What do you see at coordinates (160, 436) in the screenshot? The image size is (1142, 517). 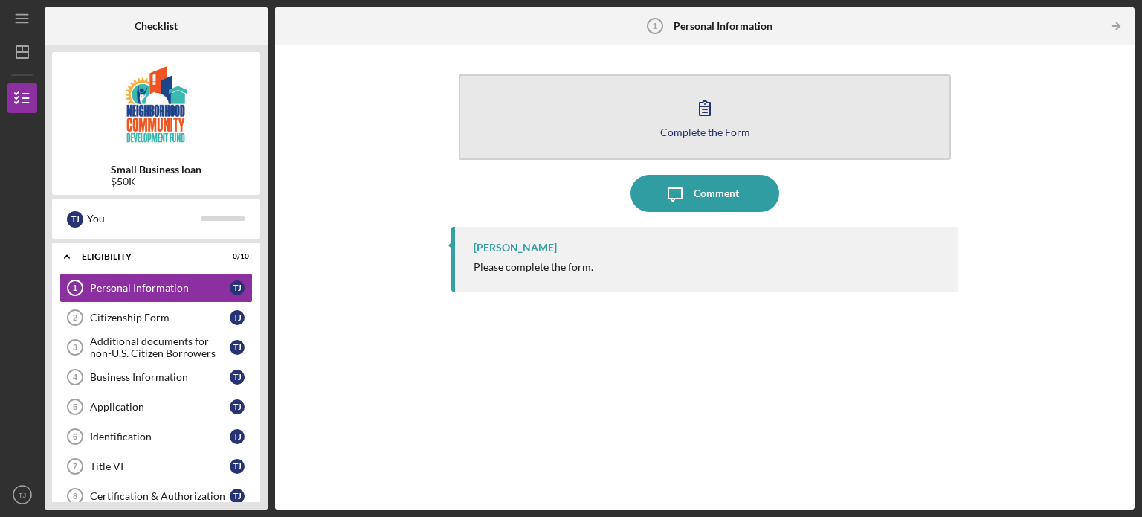 I see `div: Identification` at bounding box center [160, 436].